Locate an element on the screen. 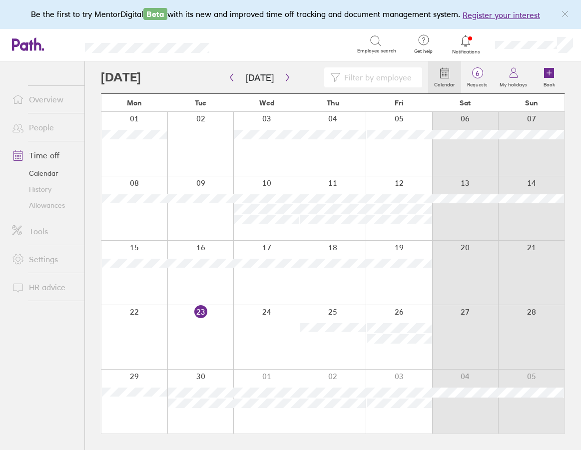 The height and width of the screenshot is (450, 581). a: Notifications is located at coordinates (465, 44).